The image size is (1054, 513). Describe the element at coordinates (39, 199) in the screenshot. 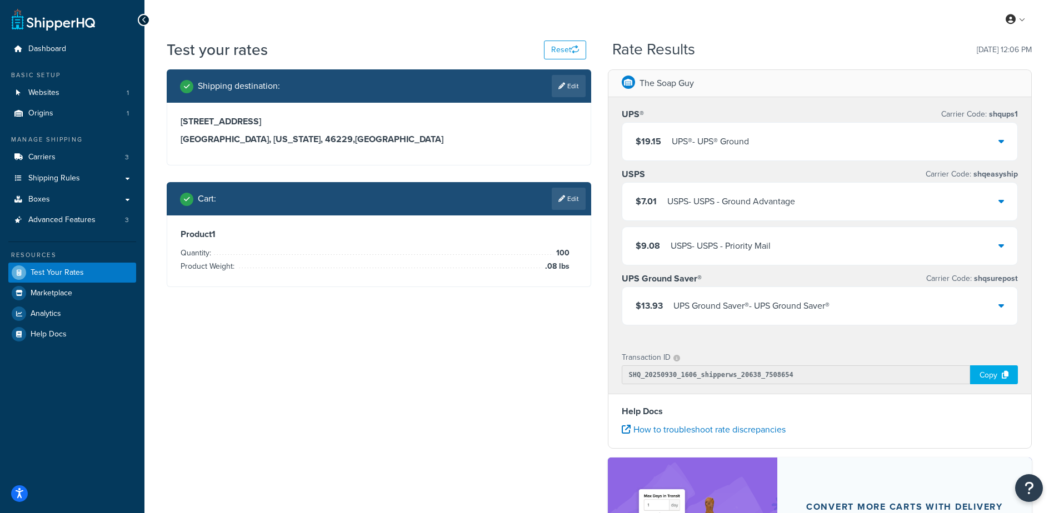

I see `span: Boxes` at that location.